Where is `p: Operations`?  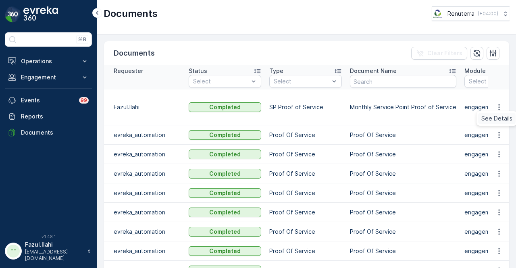
p: Operations is located at coordinates (48, 61).